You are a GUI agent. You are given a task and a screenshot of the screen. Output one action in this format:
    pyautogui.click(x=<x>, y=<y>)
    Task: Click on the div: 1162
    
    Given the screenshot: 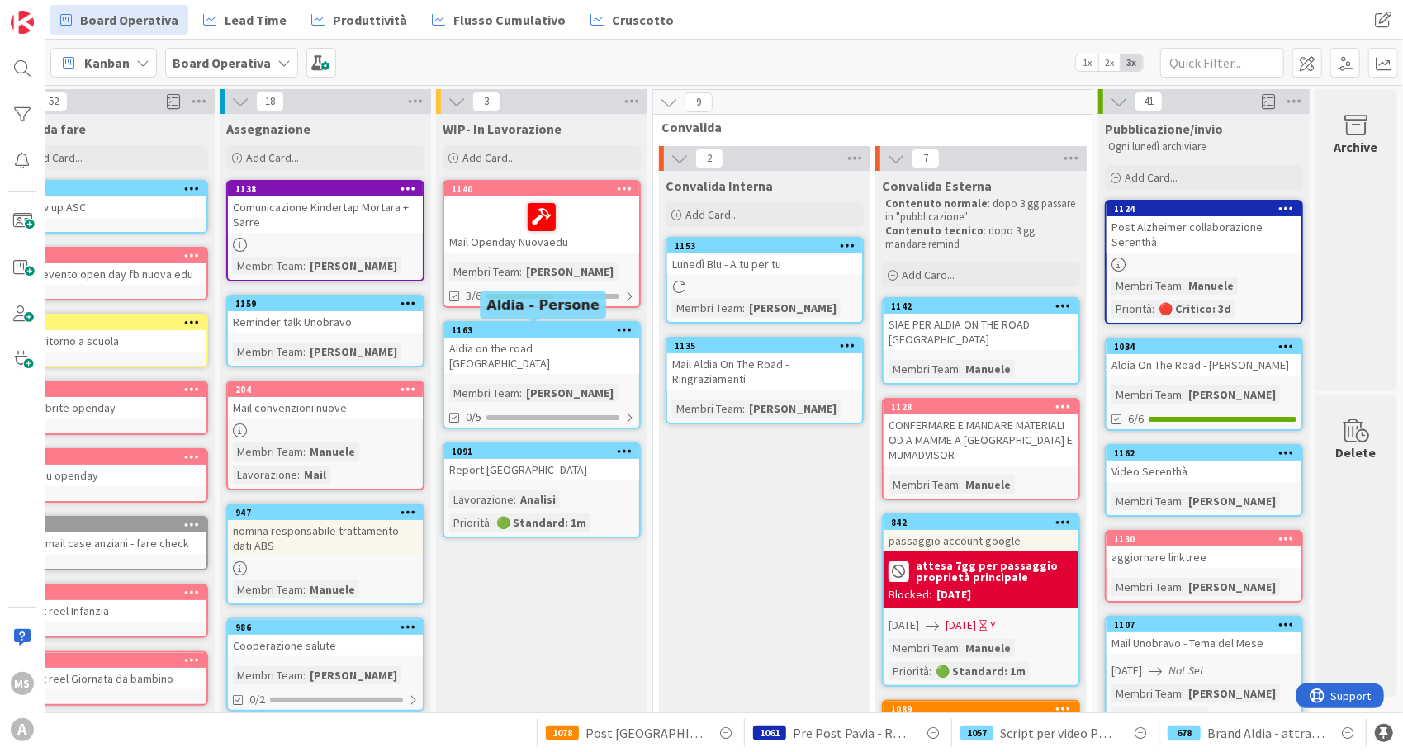 What is the action you would take?
    pyautogui.click(x=1204, y=453)
    